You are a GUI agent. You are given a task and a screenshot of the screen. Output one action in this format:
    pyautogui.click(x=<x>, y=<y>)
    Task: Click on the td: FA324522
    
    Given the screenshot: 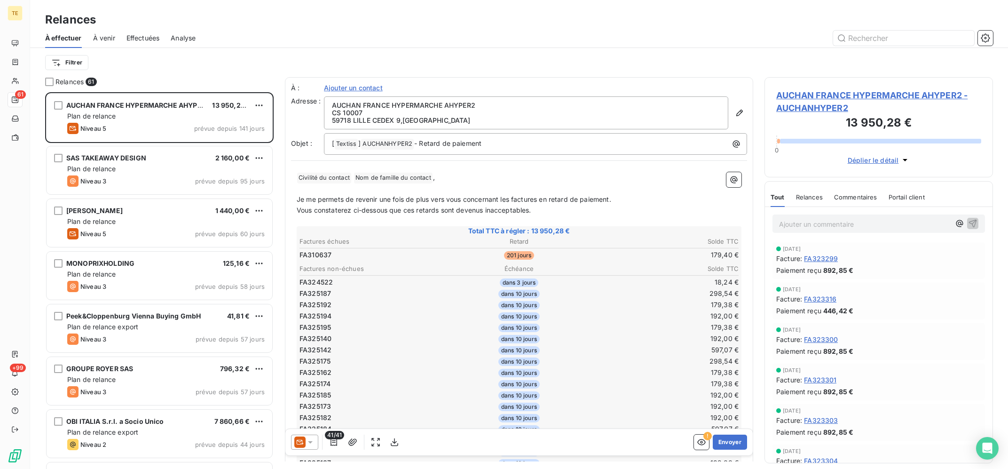 What is the action you would take?
    pyautogui.click(x=372, y=282)
    